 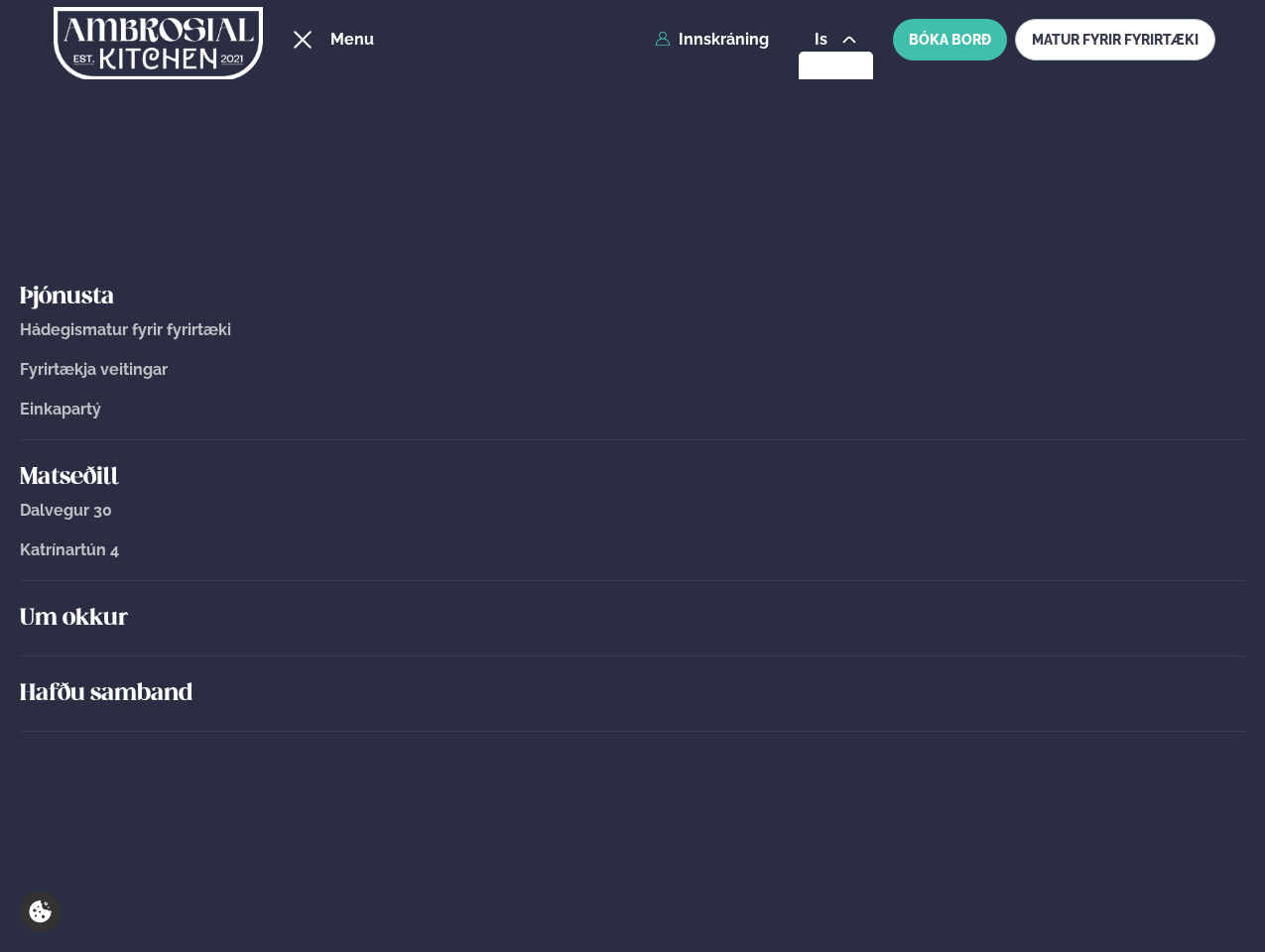 What do you see at coordinates (61, 409) in the screenshot?
I see `span: Einkapartý` at bounding box center [61, 409].